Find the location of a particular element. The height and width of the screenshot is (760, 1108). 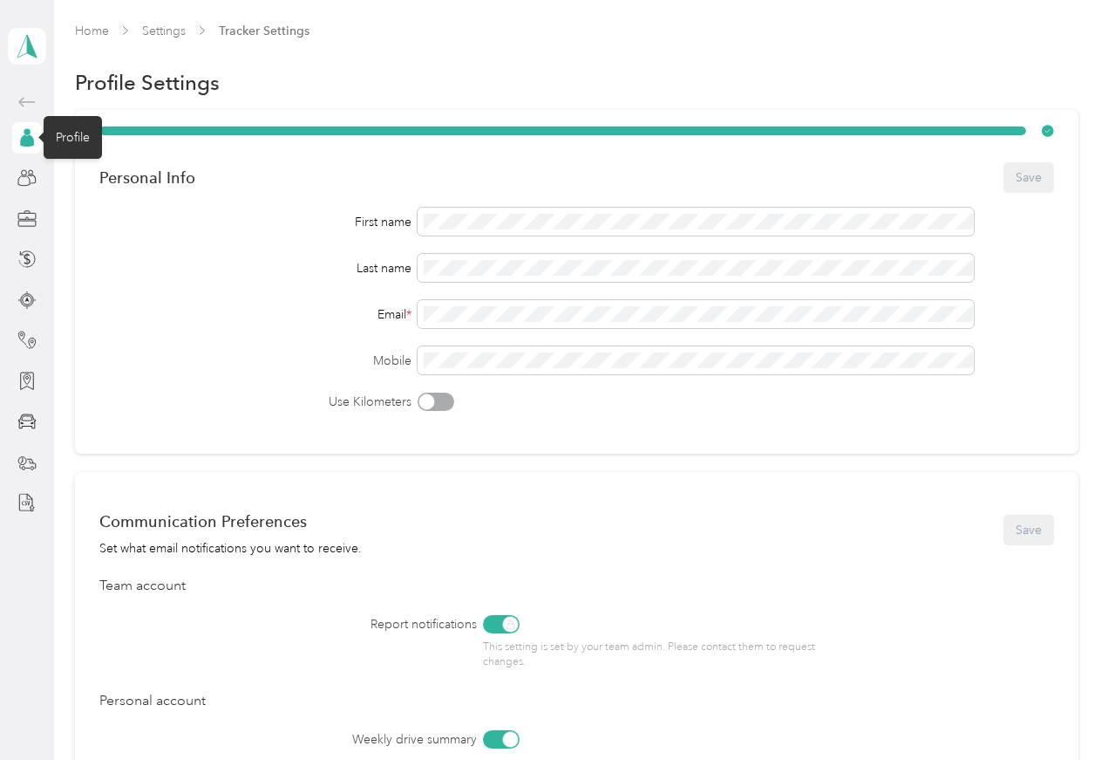

div: Communication Preferences is located at coordinates (230, 521).